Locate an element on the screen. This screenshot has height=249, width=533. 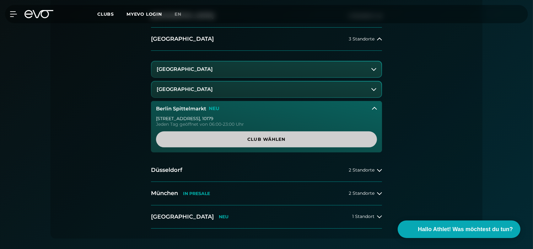
button: MünchenIN PRESALE2 Standorte is located at coordinates (266, 194).